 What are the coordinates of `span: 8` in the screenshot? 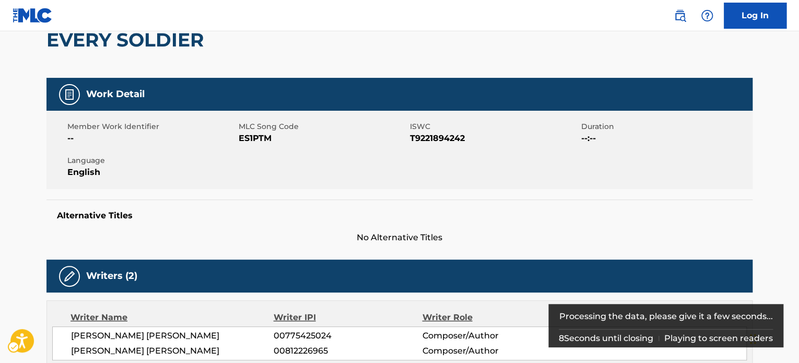 It's located at (561, 338).